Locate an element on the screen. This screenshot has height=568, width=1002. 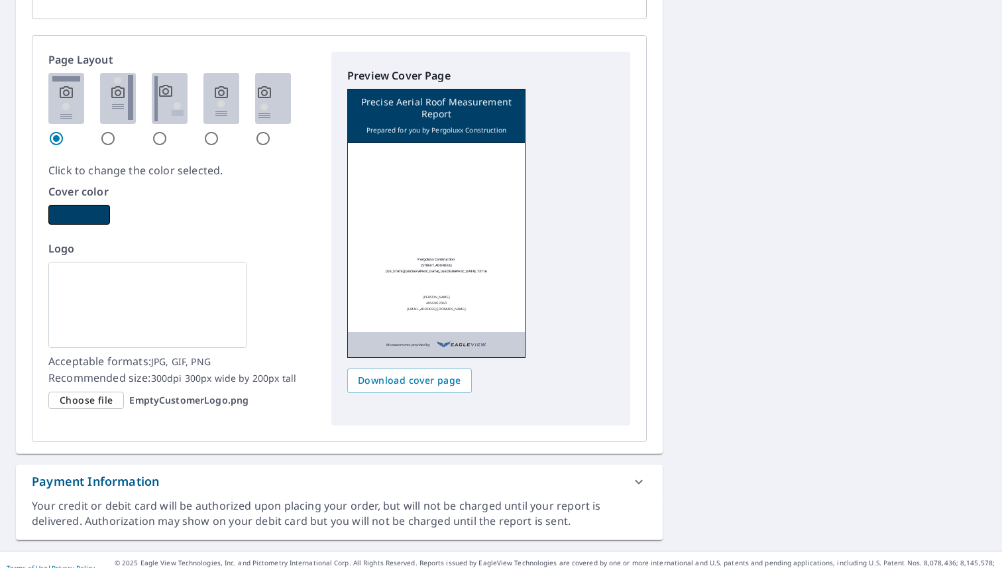
p: EmptyCustomerLogo.png is located at coordinates (189, 400).